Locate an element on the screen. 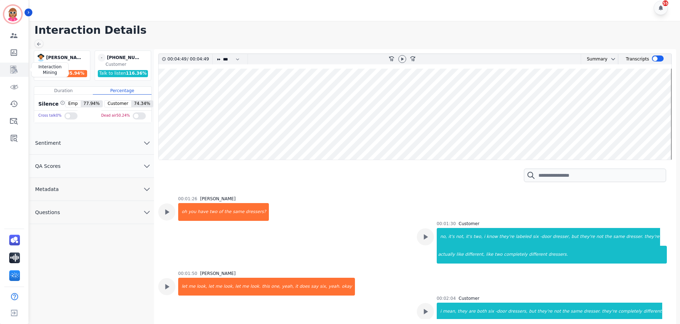 The image size is (680, 324). div: okay is located at coordinates (348, 287).